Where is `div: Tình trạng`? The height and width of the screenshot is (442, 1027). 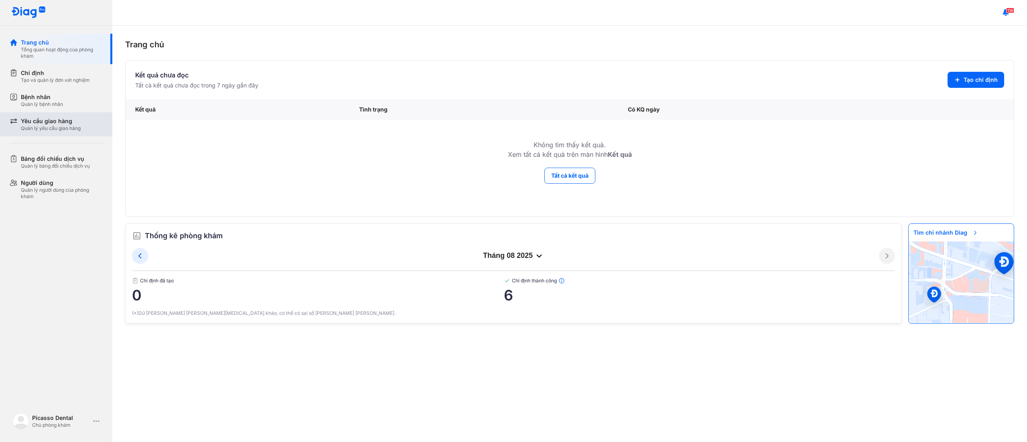
div: Tình trạng is located at coordinates (484, 109).